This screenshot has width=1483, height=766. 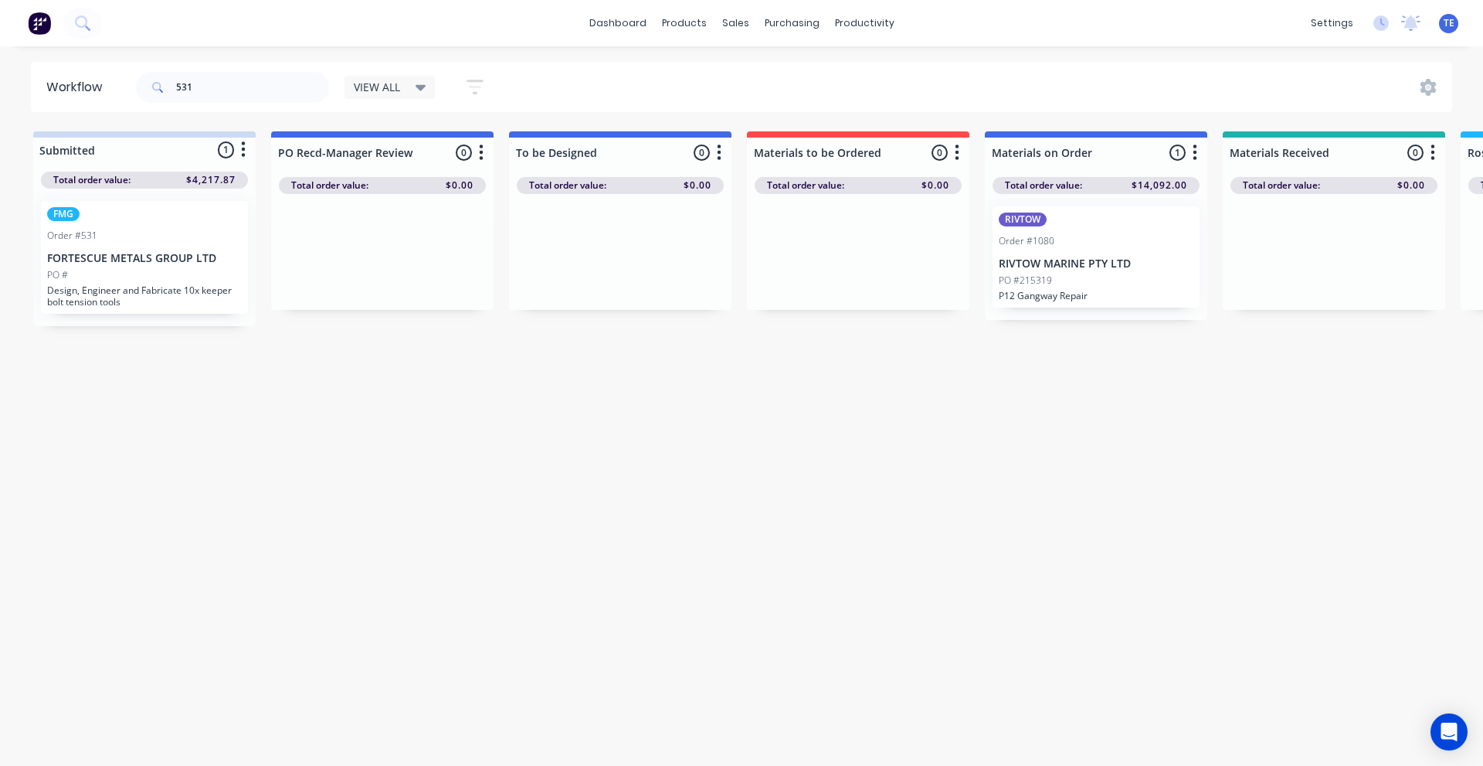 What do you see at coordinates (1159, 185) in the screenshot?
I see `span: $14,092.00` at bounding box center [1159, 185].